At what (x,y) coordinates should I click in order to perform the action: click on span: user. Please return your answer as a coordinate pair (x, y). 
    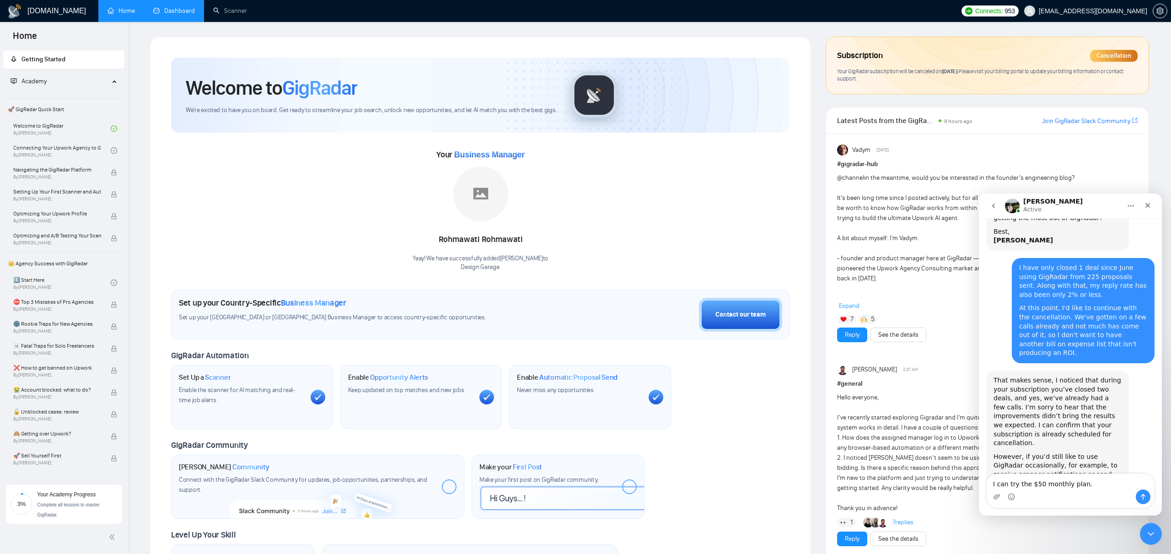
    Looking at the image, I should click on (1030, 11).